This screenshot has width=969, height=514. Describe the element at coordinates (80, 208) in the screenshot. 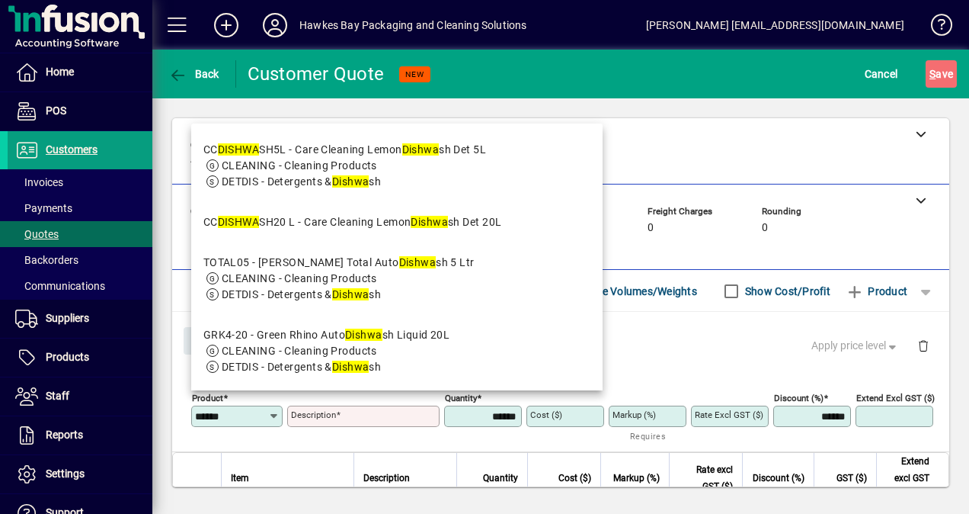

I see `a: Payments` at that location.